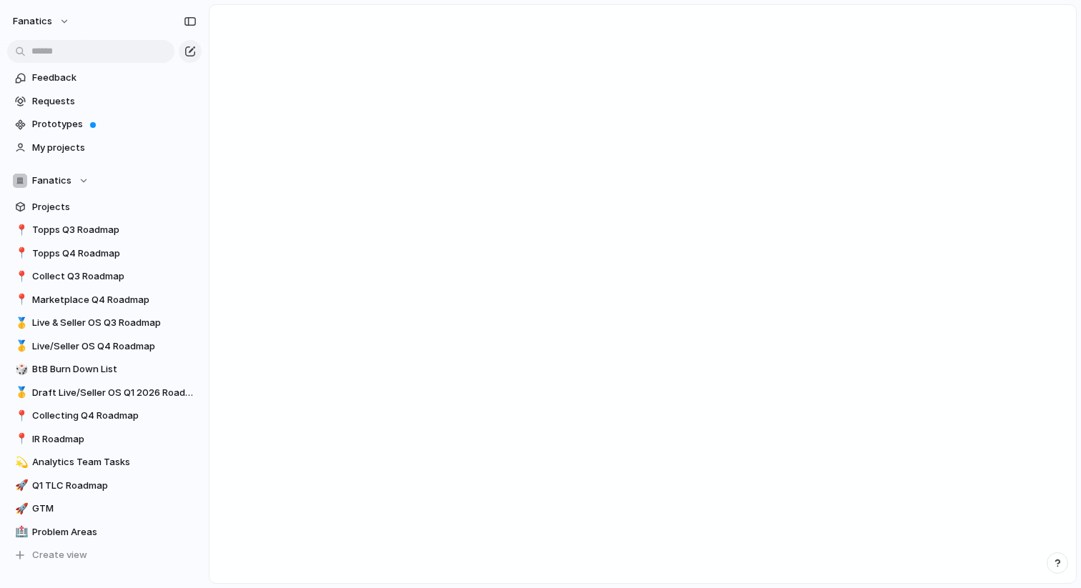 This screenshot has width=1081, height=588. What do you see at coordinates (41, 21) in the screenshot?
I see `button: fanatics` at bounding box center [41, 21].